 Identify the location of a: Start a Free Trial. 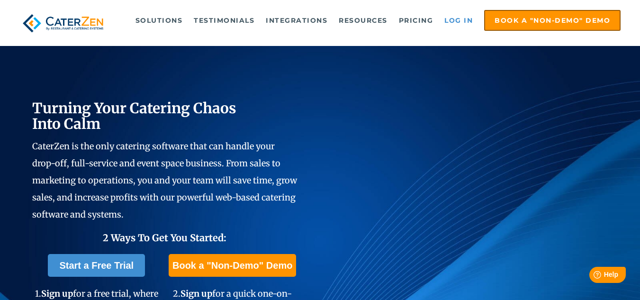
(96, 265).